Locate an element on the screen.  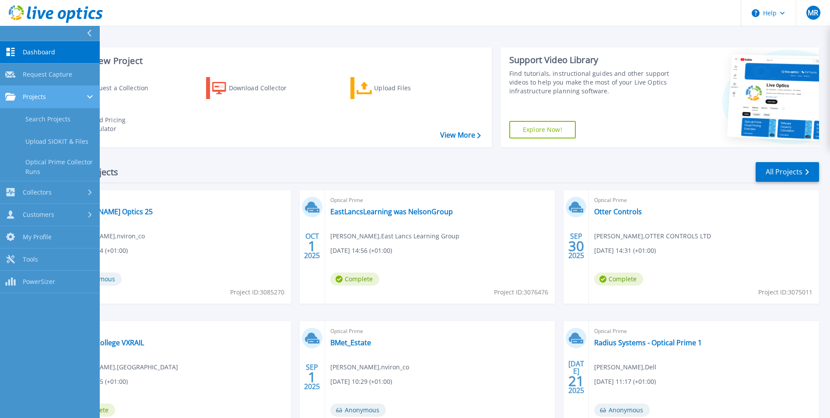
div: Request a Collection is located at coordinates (122, 88).